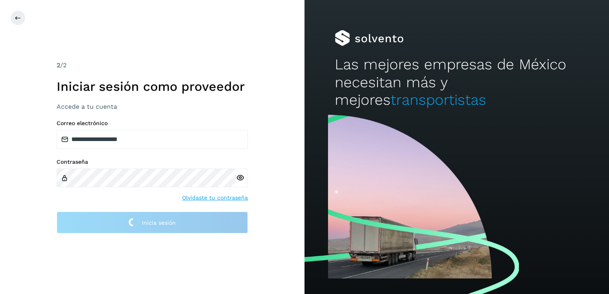  Describe the element at coordinates (438, 100) in the screenshot. I see `span: transportistas` at that location.